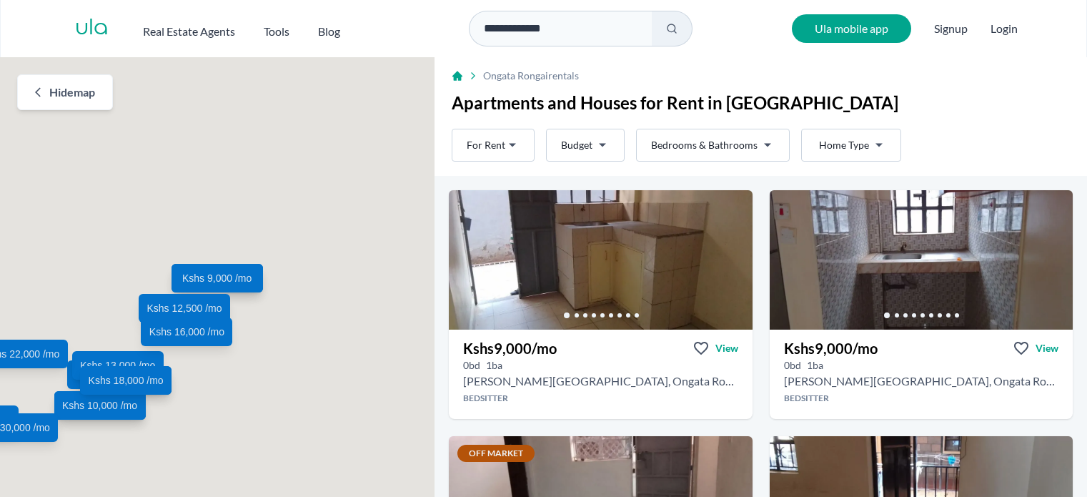 This screenshot has width=1087, height=497. What do you see at coordinates (126, 380) in the screenshot?
I see `button: Kshs 18,000 /mo` at bounding box center [126, 380].